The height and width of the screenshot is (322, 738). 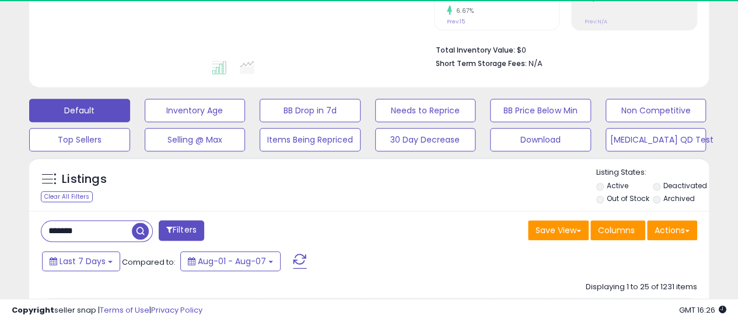 What do you see at coordinates (181, 230) in the screenshot?
I see `button: Filters` at bounding box center [181, 230].